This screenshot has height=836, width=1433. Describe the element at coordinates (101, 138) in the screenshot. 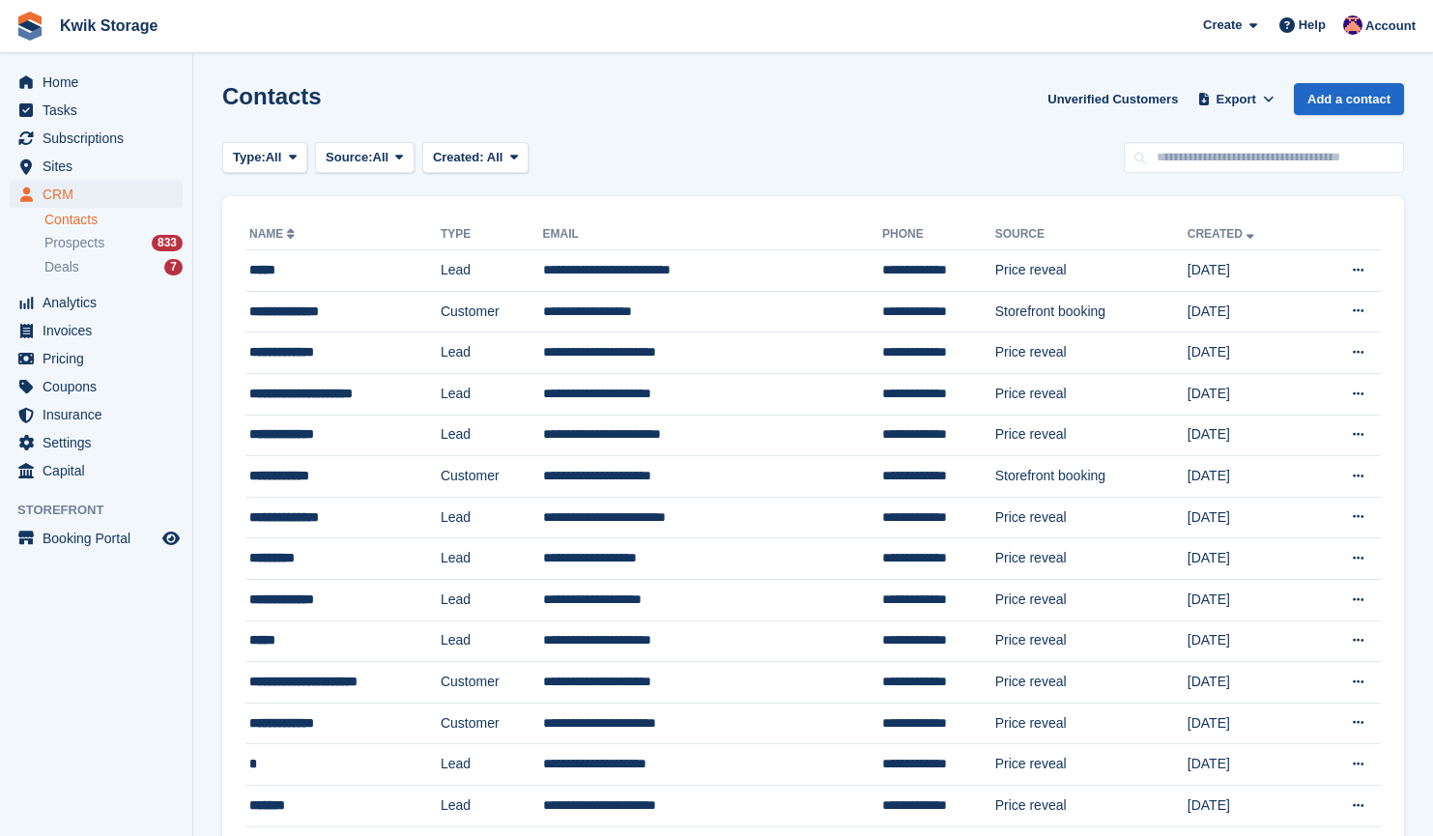

I see `span: Subscriptions` at that location.